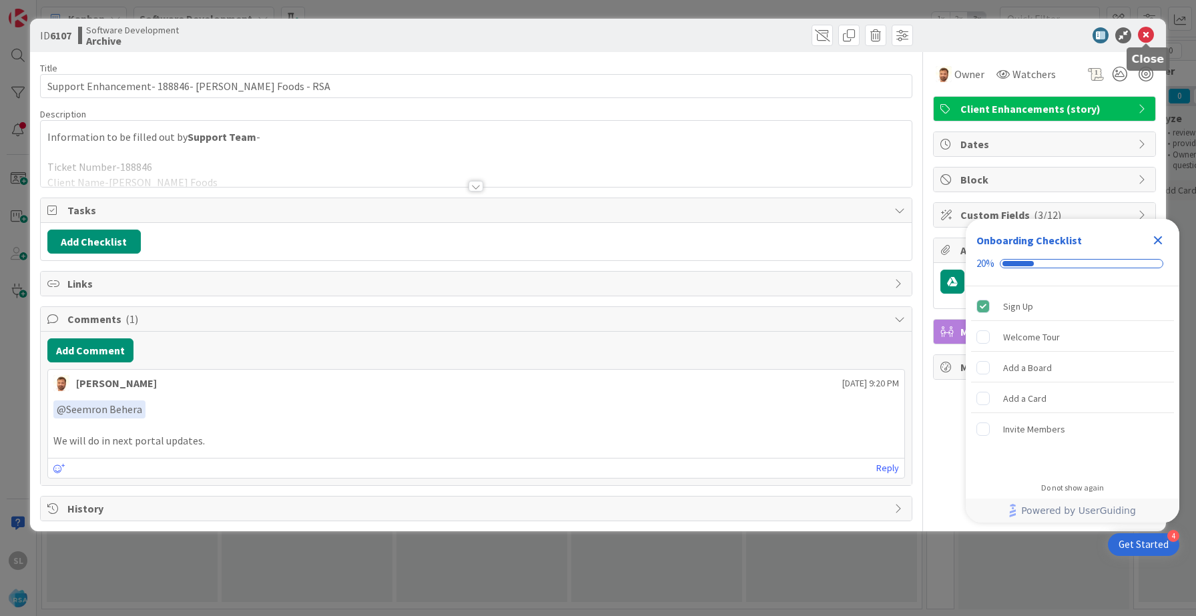 This screenshot has height=616, width=1196. What do you see at coordinates (70, 11) in the screenshot?
I see `div: 9+` at bounding box center [70, 11].